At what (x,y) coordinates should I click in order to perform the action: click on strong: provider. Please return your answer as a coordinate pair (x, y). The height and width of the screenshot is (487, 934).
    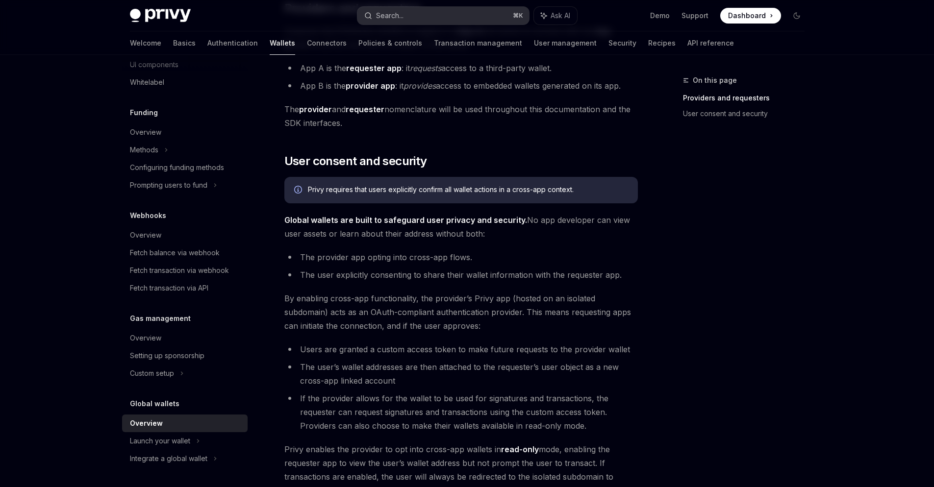
    Looking at the image, I should click on (315, 109).